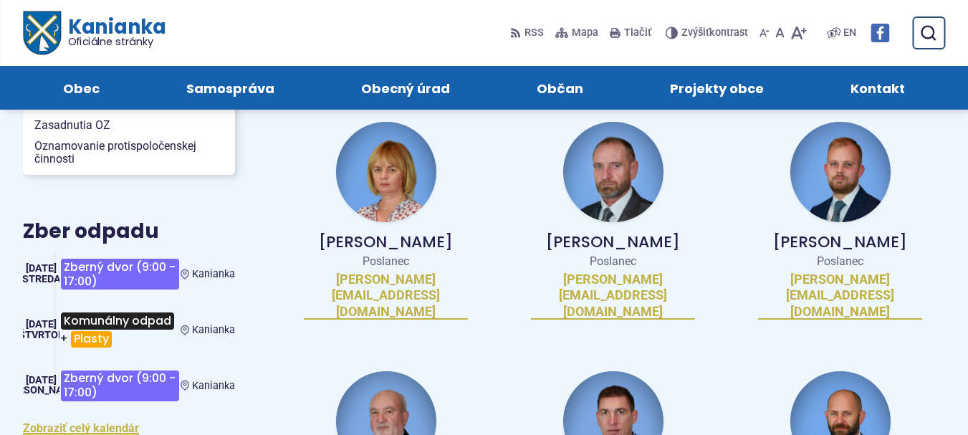  I want to click on span: Oficiálne stránky, so click(116, 42).